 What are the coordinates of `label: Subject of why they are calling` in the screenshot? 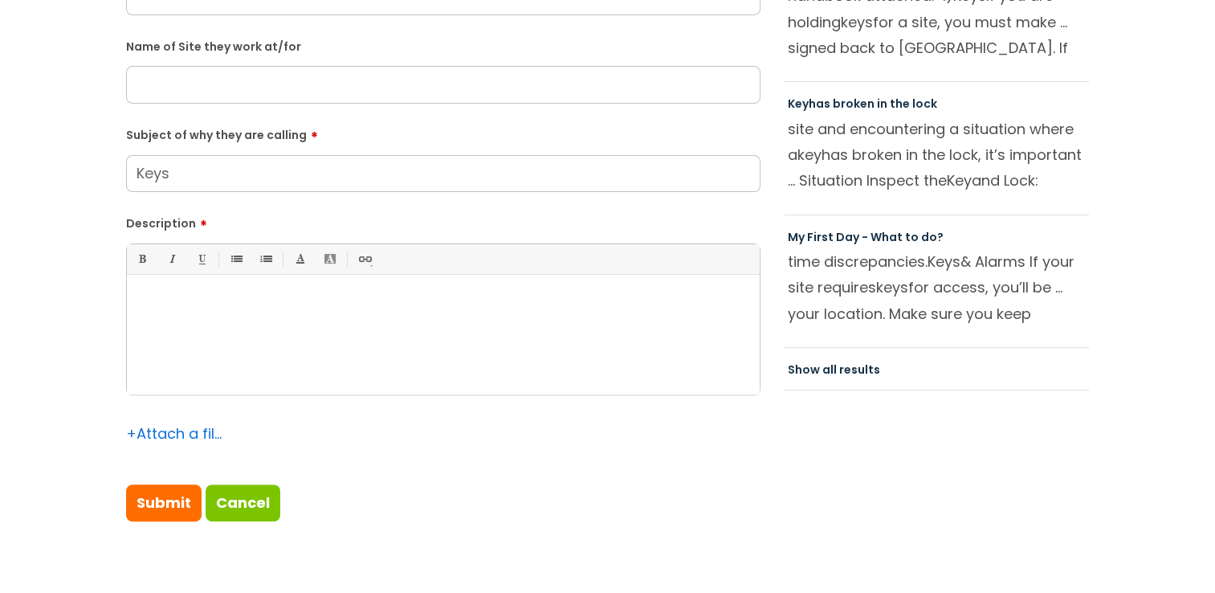 It's located at (443, 133).